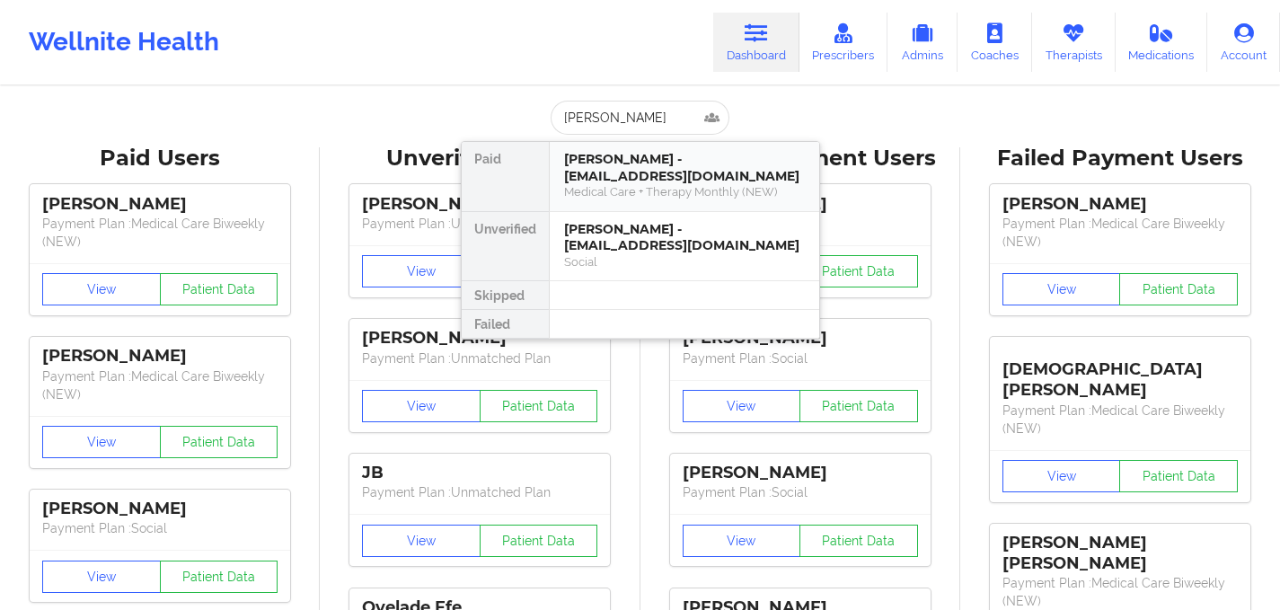 The width and height of the screenshot is (1280, 610). What do you see at coordinates (843, 42) in the screenshot?
I see `a: Prescribers` at bounding box center [843, 42].